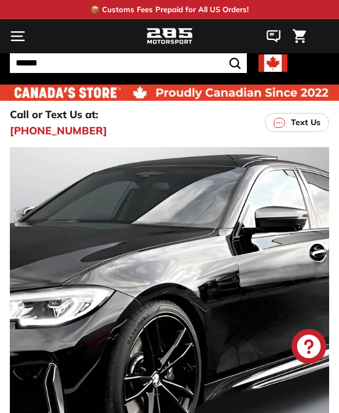 The width and height of the screenshot is (339, 413). I want to click on p: Text Us, so click(306, 122).